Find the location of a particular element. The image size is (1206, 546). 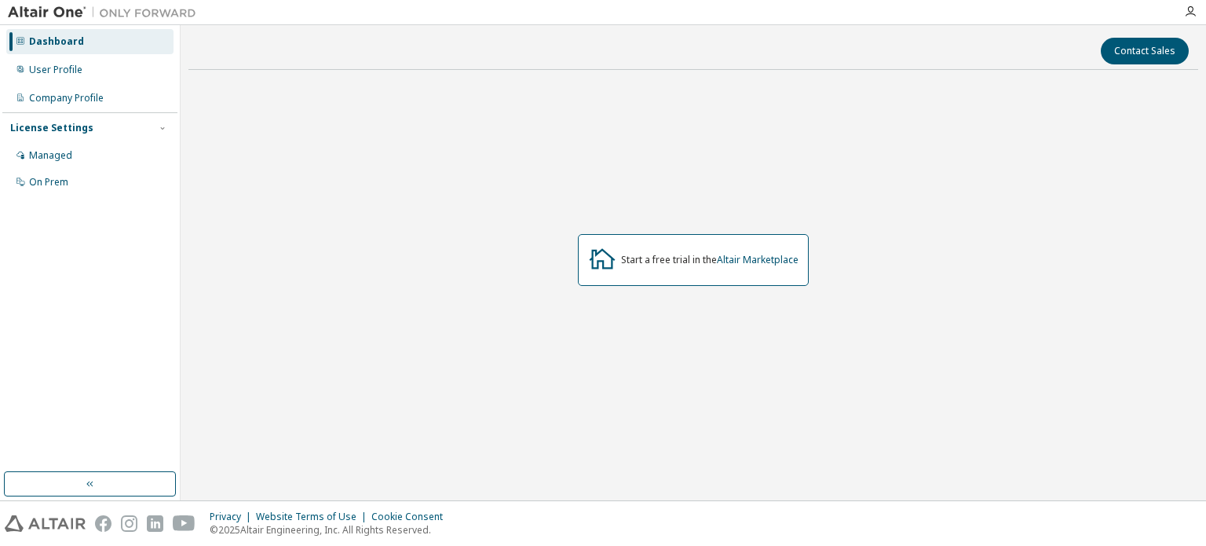

img: altair_logo.svg is located at coordinates (45, 523).